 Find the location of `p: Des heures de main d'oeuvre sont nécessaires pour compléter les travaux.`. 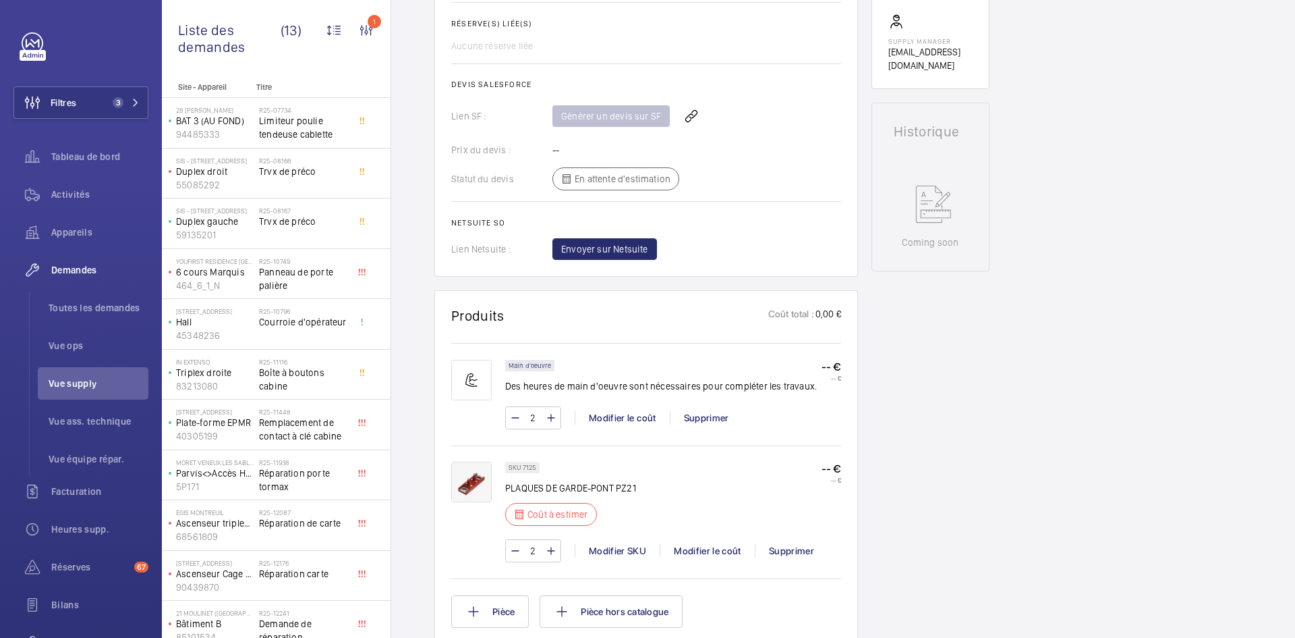

p: Des heures de main d'oeuvre sont nécessaires pour compléter les travaux. is located at coordinates (661, 386).